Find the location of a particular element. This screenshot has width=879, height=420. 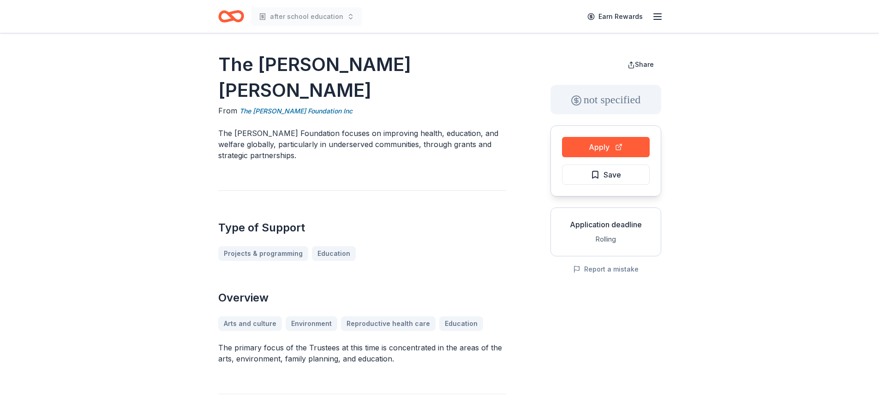

button: Share is located at coordinates (640, 65).